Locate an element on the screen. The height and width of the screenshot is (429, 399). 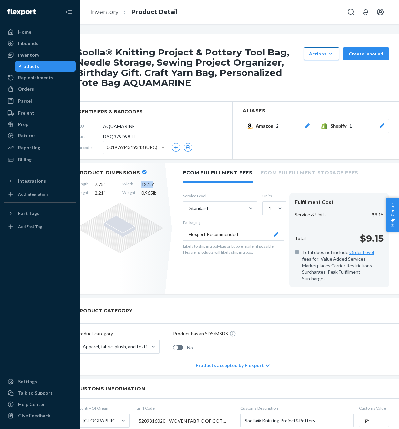
a: Products is located at coordinates (46, 66).